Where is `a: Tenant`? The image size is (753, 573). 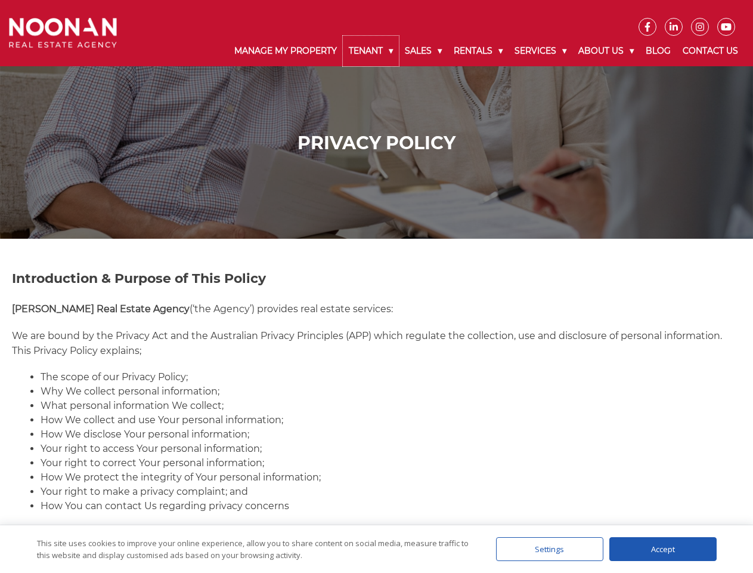
a: Tenant is located at coordinates (371, 51).